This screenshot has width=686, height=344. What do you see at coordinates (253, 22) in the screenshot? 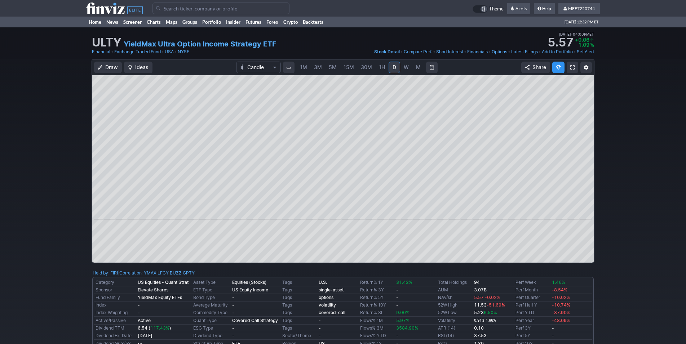
I see `a: Futures` at bounding box center [253, 22].